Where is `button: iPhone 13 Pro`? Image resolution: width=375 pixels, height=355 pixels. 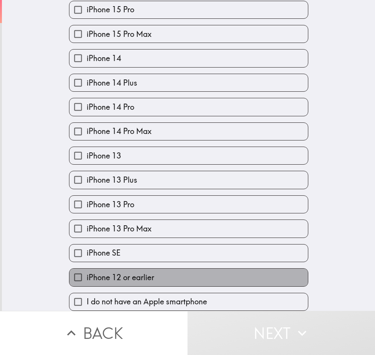 button: iPhone 13 Pro is located at coordinates (189, 204).